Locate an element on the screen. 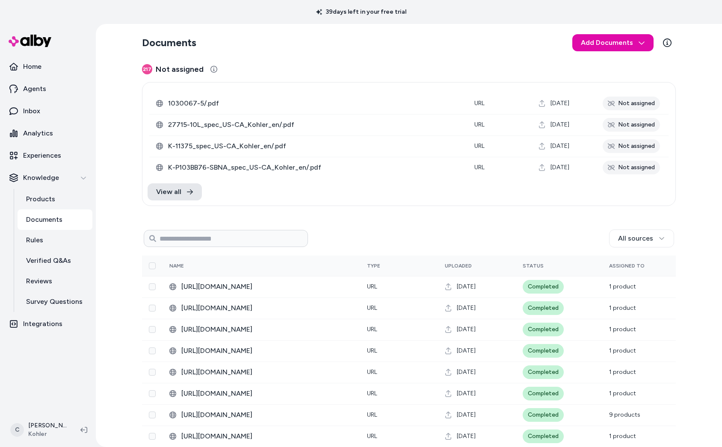  span: 1030067-5/.pdf is located at coordinates (314, 104).